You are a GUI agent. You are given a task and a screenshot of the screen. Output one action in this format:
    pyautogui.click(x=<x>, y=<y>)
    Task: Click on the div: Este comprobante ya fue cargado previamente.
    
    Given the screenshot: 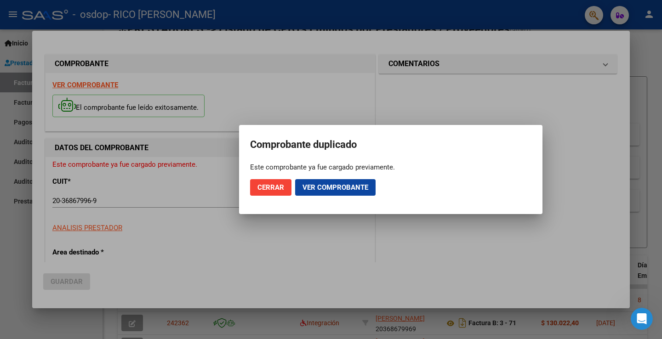 What is the action you would take?
    pyautogui.click(x=391, y=167)
    